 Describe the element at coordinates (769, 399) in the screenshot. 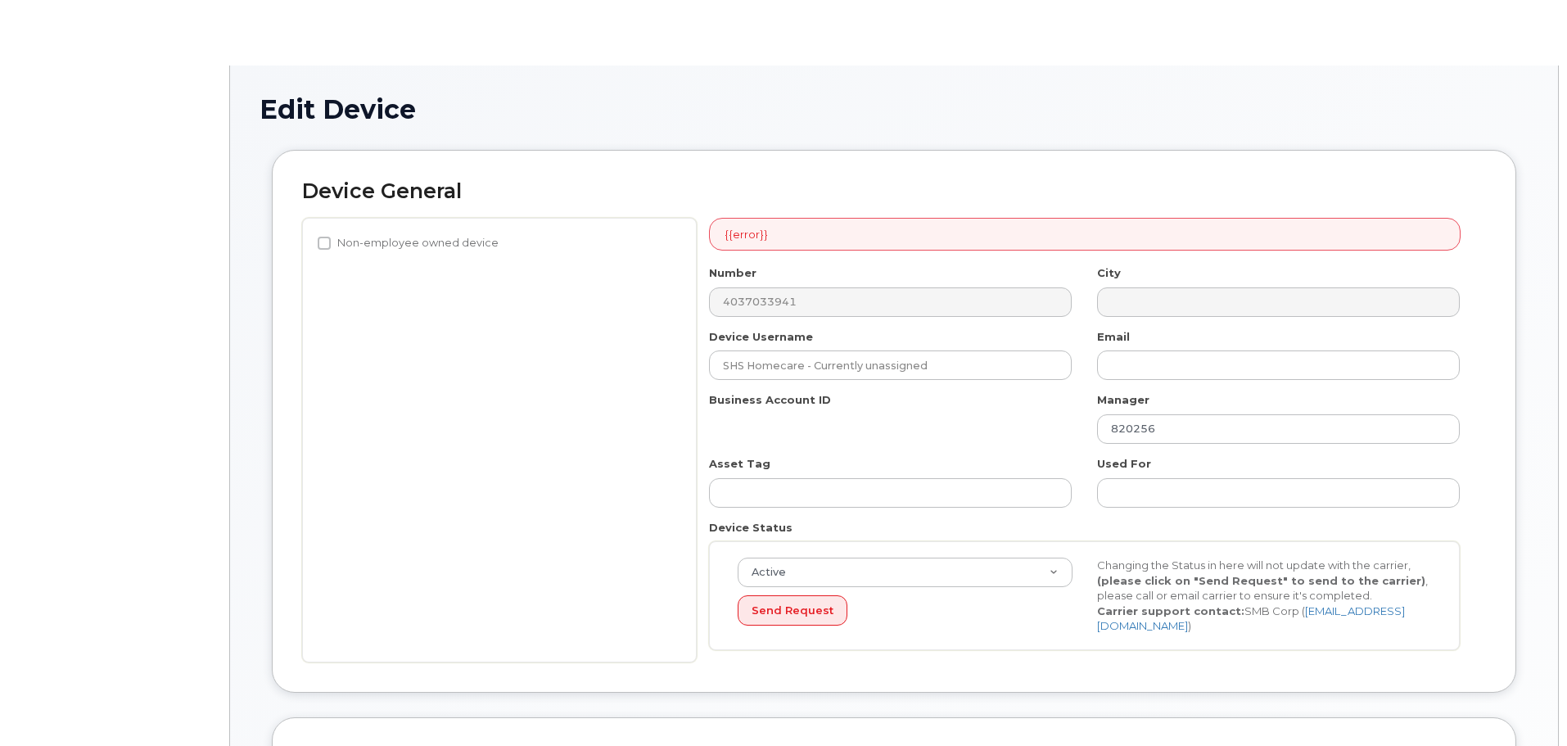

I see `label: Business Account ID` at that location.